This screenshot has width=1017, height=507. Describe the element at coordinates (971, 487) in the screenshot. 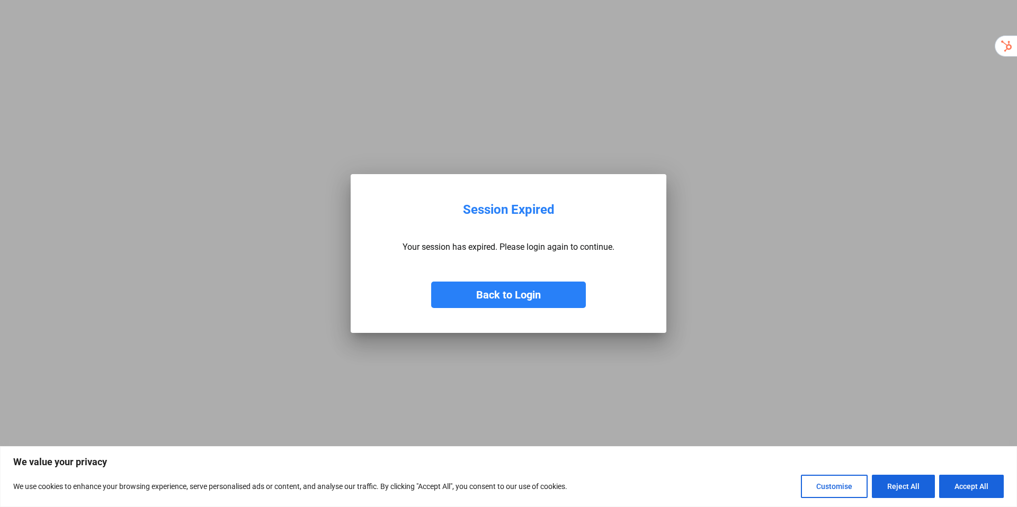

I see `button: Accept All` at that location.